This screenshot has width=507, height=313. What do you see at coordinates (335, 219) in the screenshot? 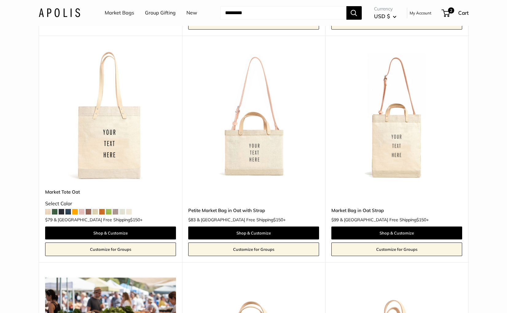
I see `span: $99` at bounding box center [335, 219].